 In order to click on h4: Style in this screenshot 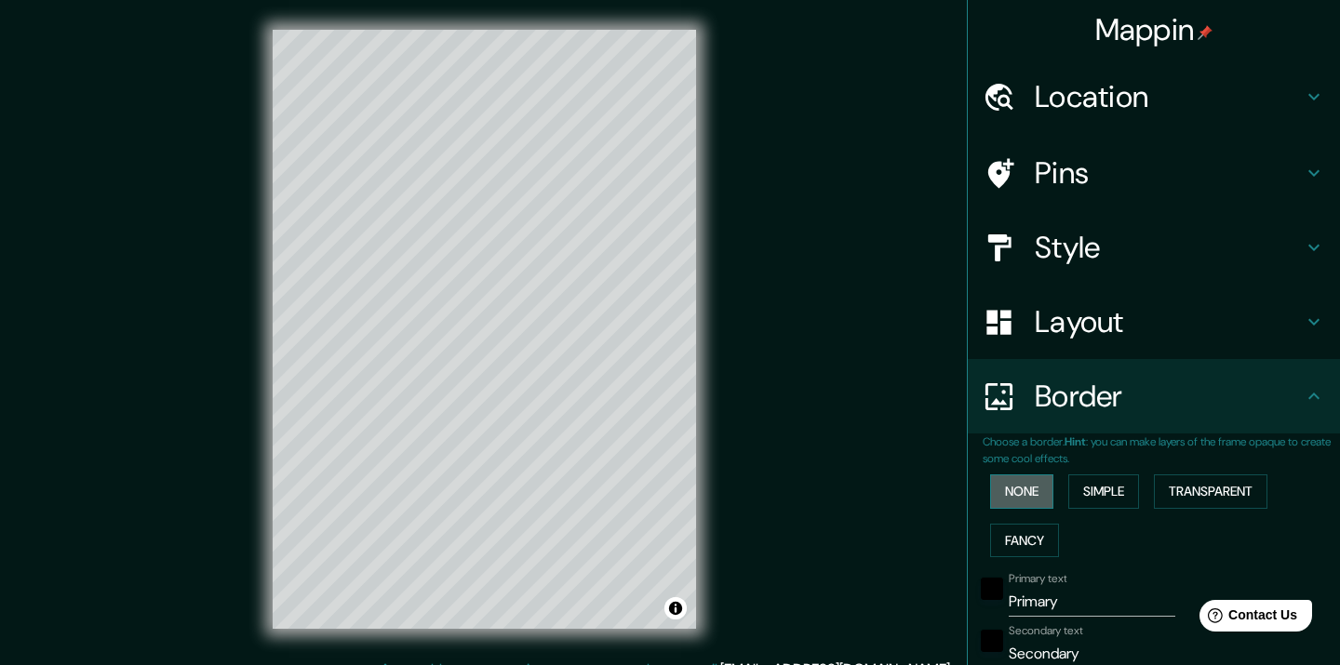, I will do `click(1169, 248)`.